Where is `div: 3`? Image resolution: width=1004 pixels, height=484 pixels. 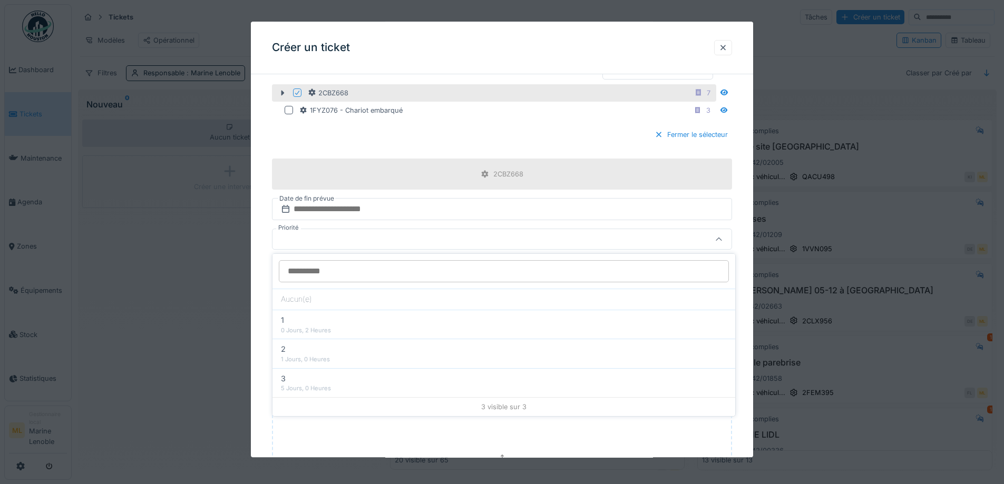
div: 3 is located at coordinates (708, 110).